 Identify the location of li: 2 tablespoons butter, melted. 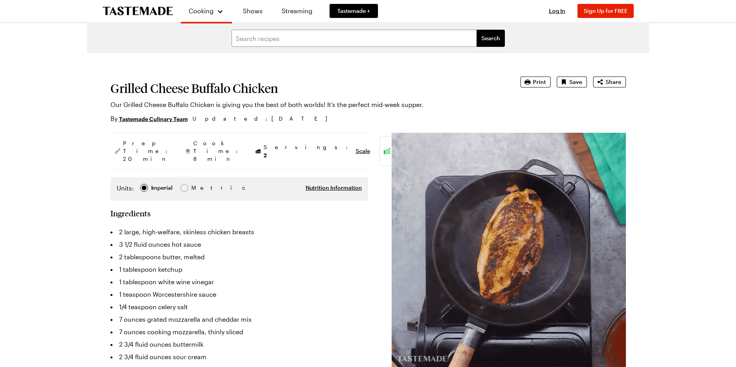
(239, 257).